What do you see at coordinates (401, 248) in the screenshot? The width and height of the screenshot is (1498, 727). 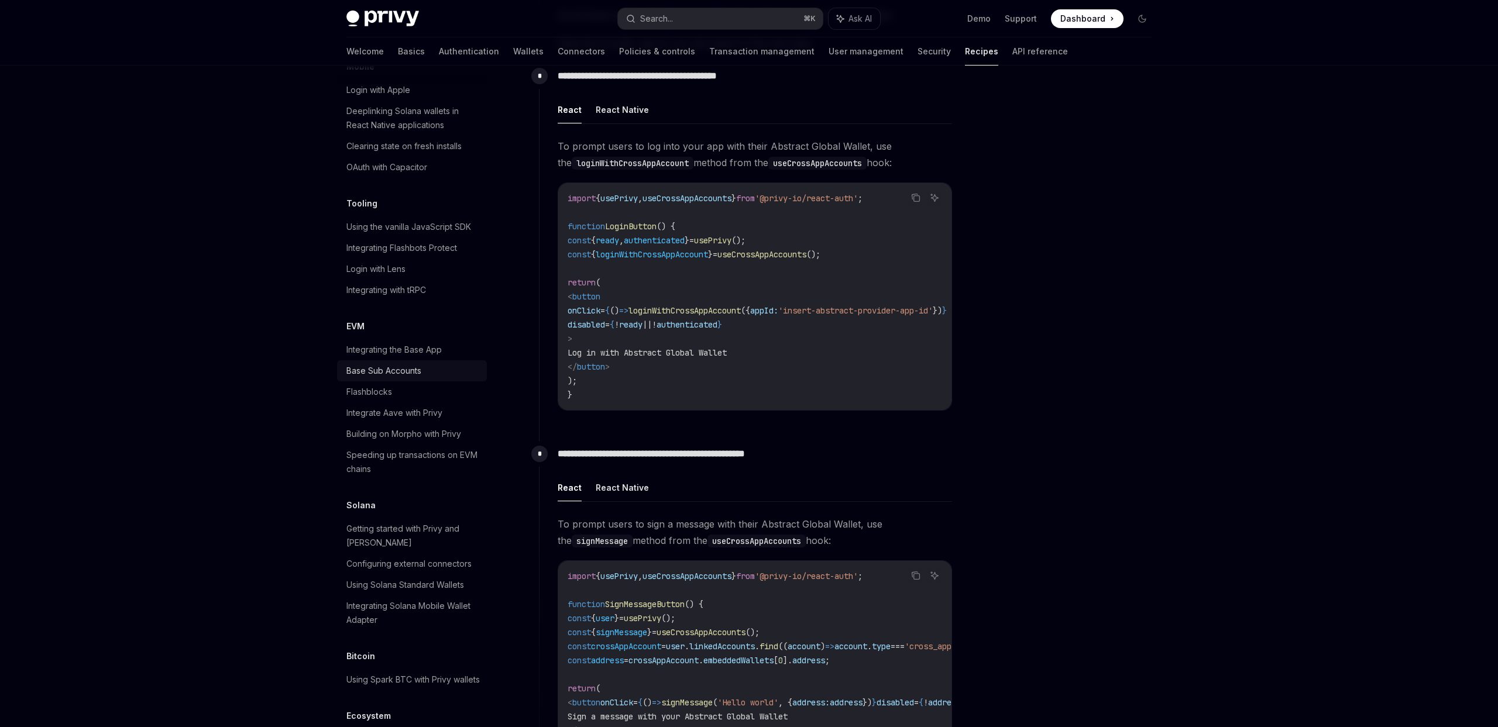 I see `div: Integrating Flashbots Protect` at bounding box center [401, 248].